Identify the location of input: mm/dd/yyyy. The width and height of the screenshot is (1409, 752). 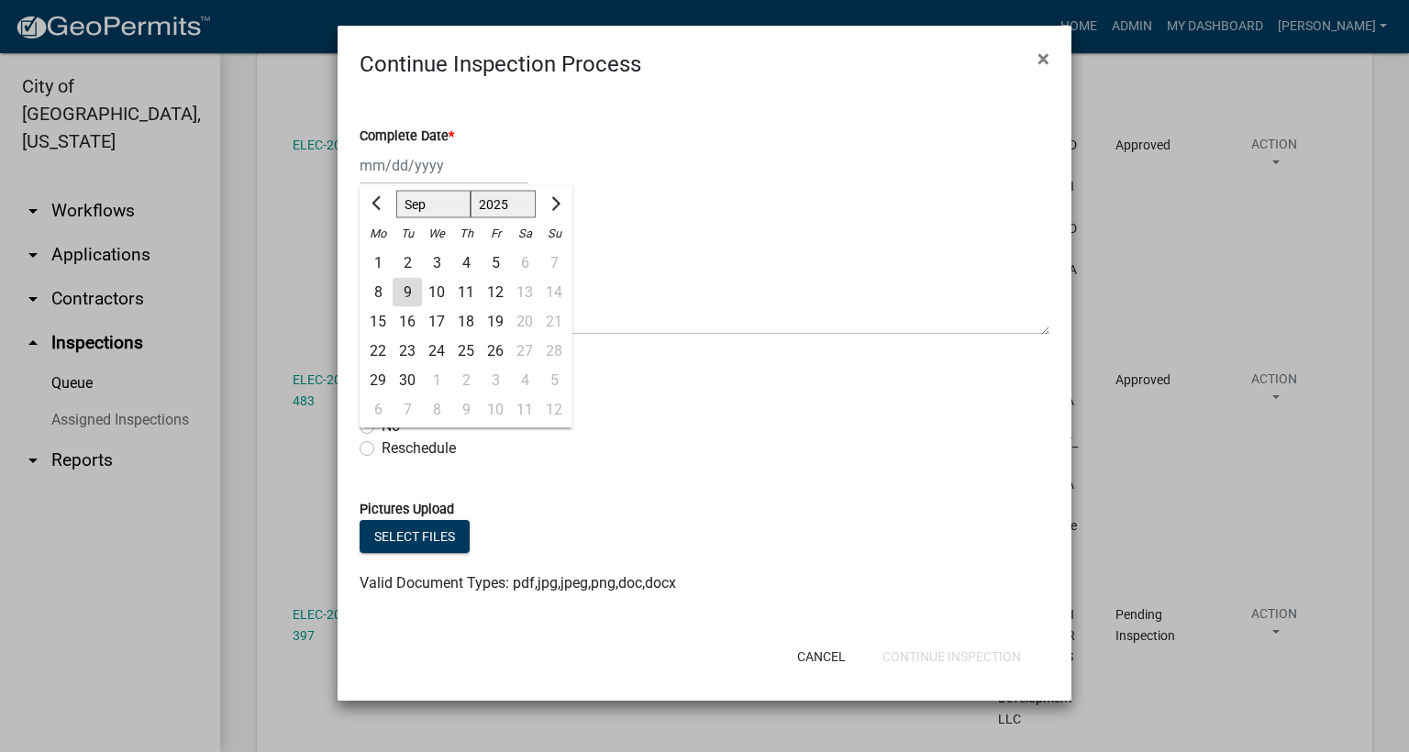
(443, 165).